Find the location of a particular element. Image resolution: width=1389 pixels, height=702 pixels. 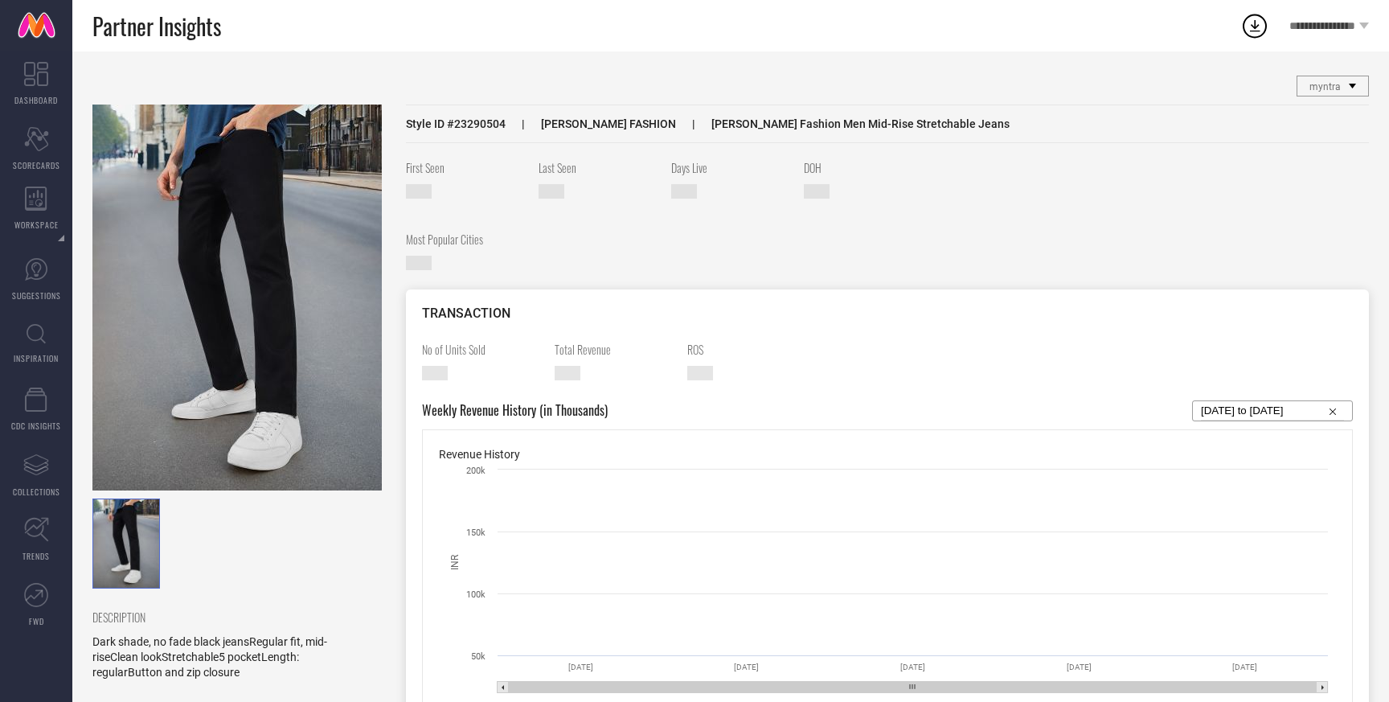

span: Partner Insights is located at coordinates (157, 26).